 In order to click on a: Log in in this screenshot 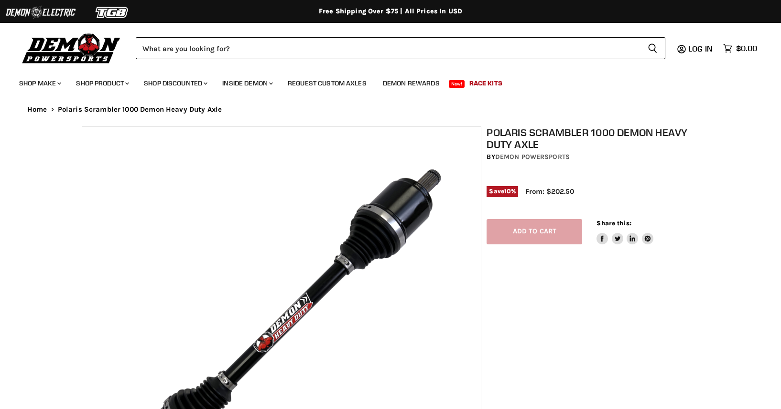, I will do `click(701, 49)`.